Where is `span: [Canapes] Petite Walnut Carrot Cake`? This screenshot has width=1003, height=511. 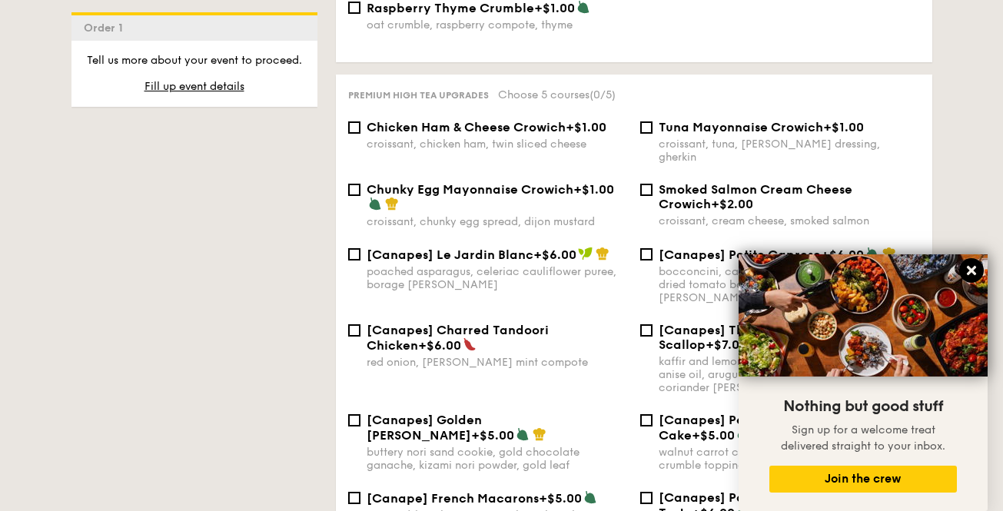
span: [Canapes] Petite Walnut Carrot Cake is located at coordinates (758, 428).